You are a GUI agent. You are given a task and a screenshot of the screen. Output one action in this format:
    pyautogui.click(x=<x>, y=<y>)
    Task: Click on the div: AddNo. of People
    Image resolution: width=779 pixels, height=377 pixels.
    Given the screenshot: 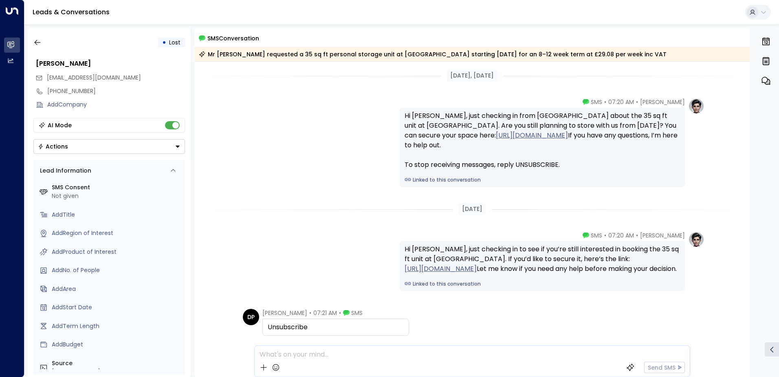 What is the action you would take?
    pyautogui.click(x=117, y=270)
    